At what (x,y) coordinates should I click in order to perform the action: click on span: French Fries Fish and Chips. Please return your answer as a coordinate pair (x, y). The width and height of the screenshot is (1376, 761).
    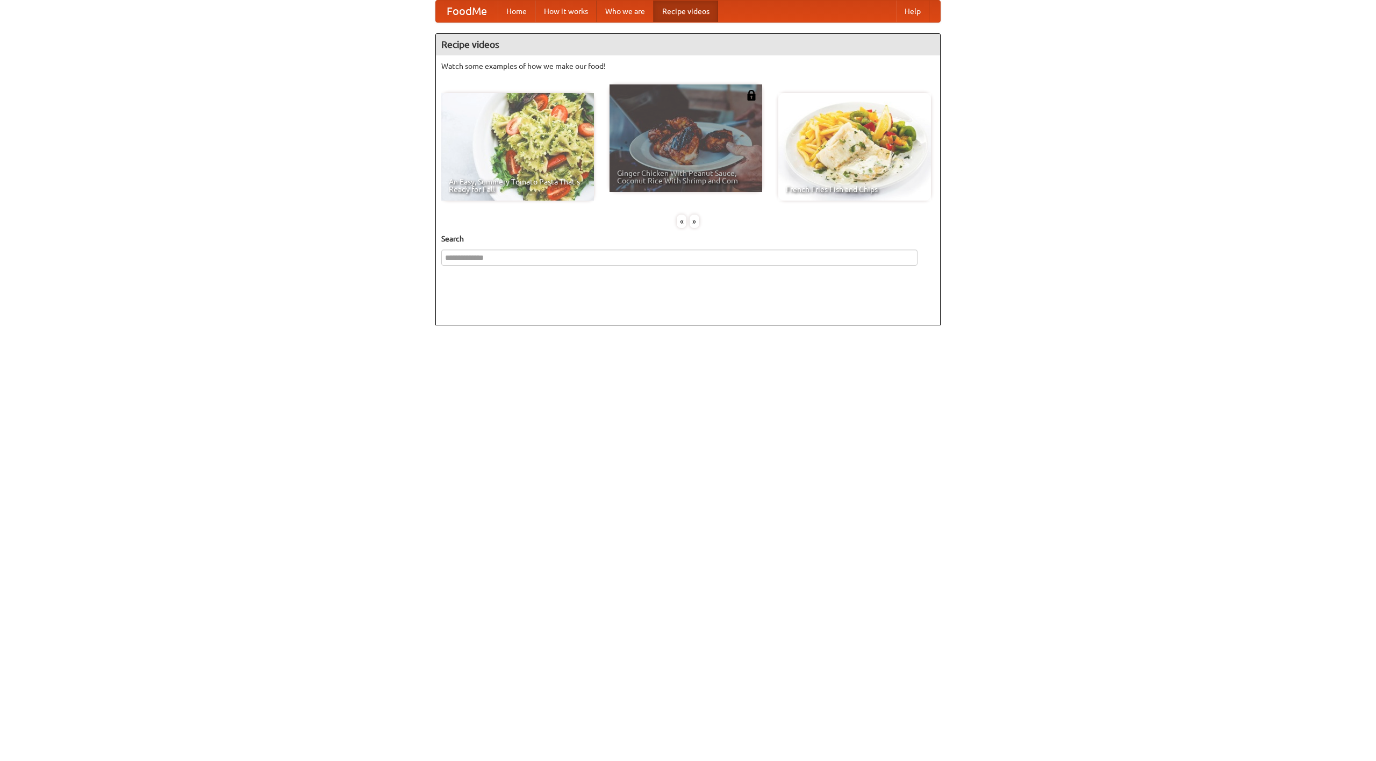
    Looking at the image, I should click on (855, 189).